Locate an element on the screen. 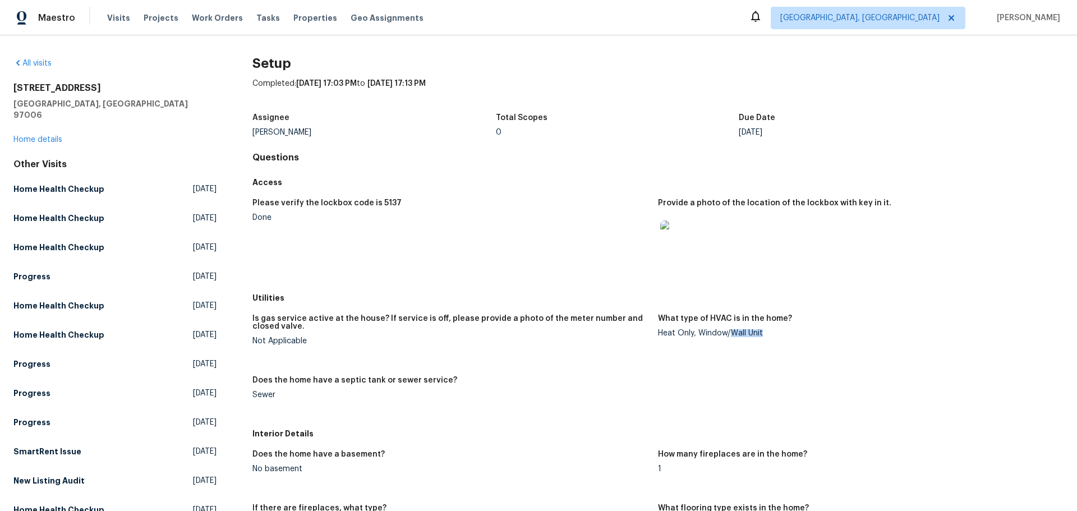 Image resolution: width=1077 pixels, height=511 pixels. h5: How many fireplaces are in the home? is located at coordinates (732, 454).